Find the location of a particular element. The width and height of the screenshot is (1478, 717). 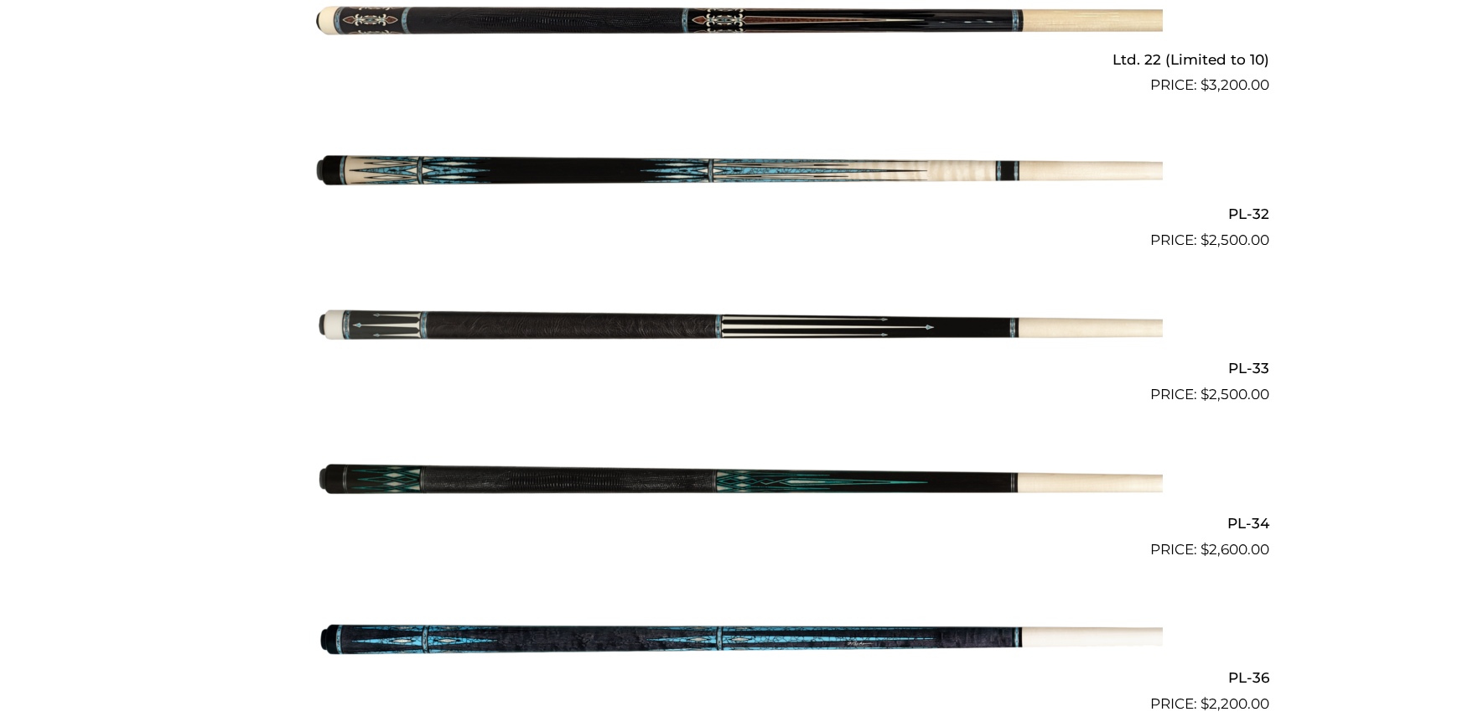

h2: Ltd. 22 (Limited to 10) is located at coordinates (739, 59).